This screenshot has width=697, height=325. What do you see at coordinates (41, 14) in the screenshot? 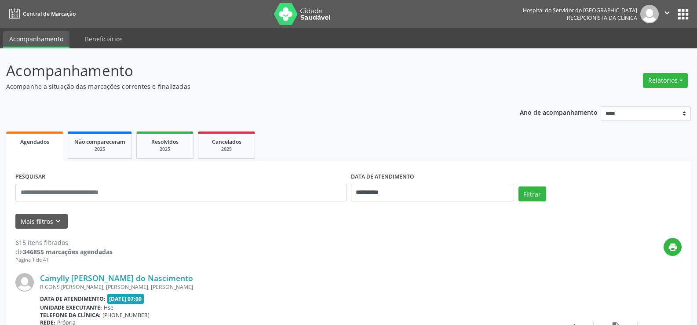
I see `a: Central de Marcação` at bounding box center [41, 14].